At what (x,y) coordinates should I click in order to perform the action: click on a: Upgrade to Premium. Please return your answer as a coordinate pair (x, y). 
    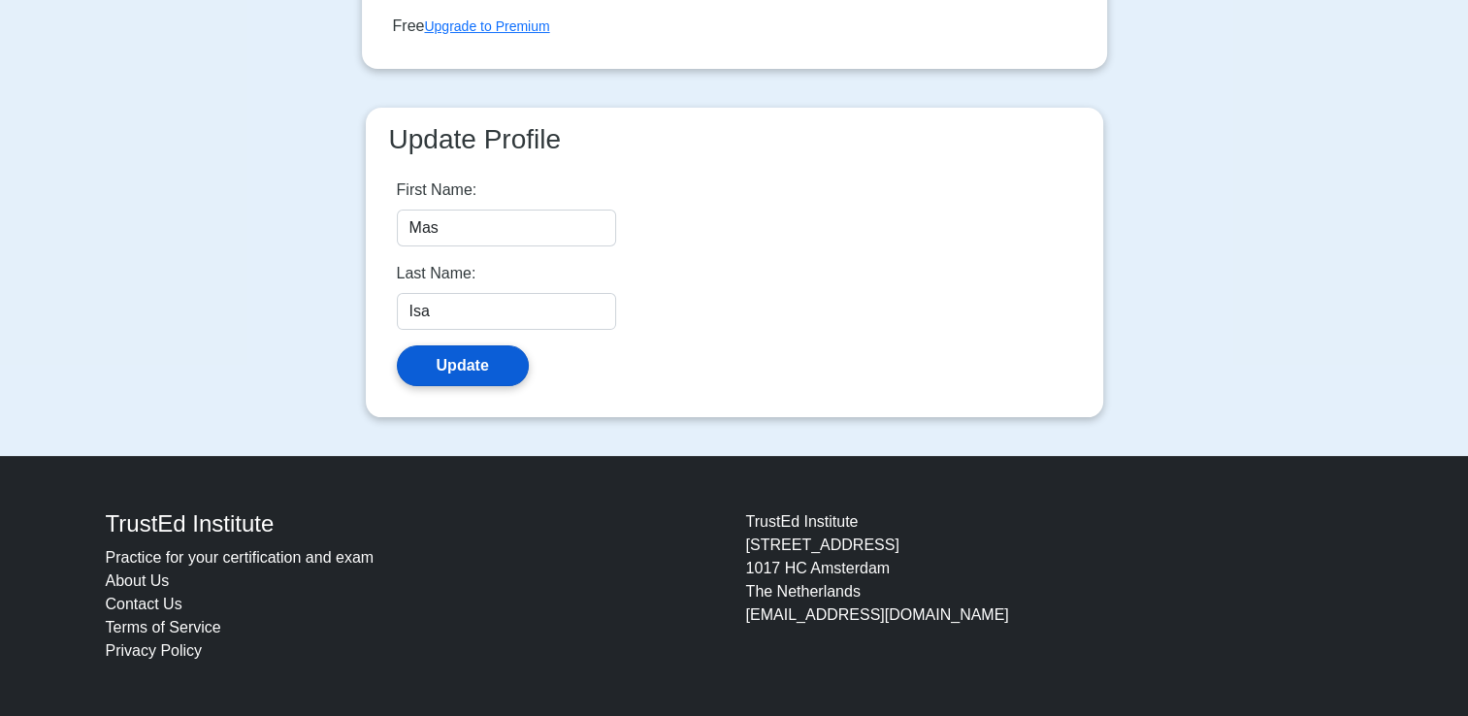
    Looking at the image, I should click on (486, 26).